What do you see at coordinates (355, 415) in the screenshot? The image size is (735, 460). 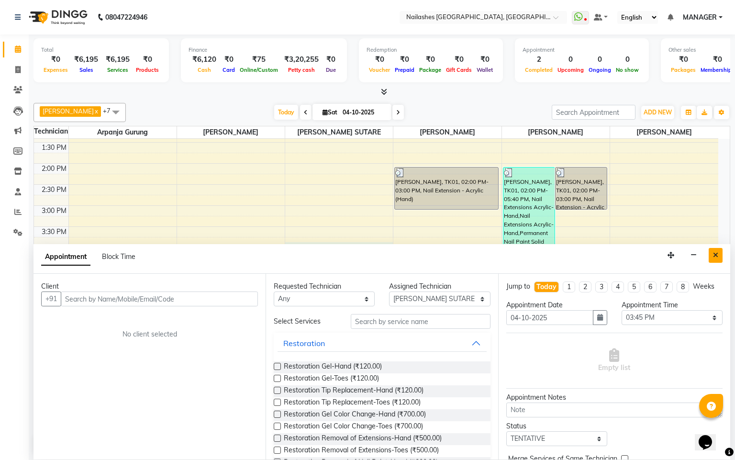 I see `span: Restoration Gel Color Change-Hand (₹700.00)` at bounding box center [355, 415].